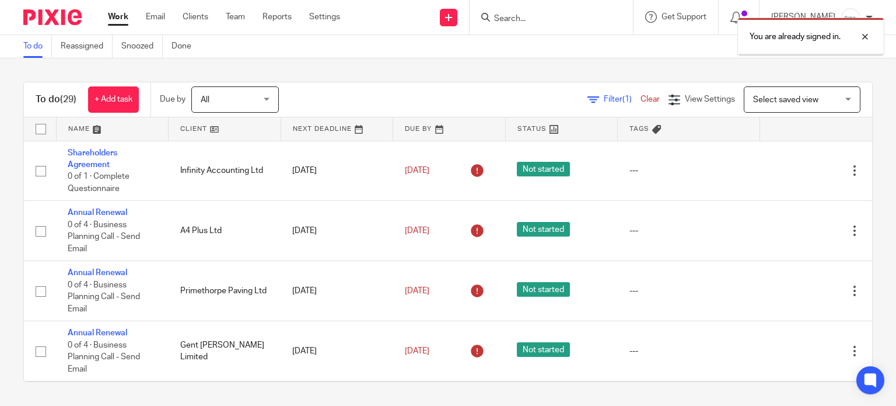  What do you see at coordinates (627, 99) in the screenshot?
I see `span: (1)` at bounding box center [627, 99].